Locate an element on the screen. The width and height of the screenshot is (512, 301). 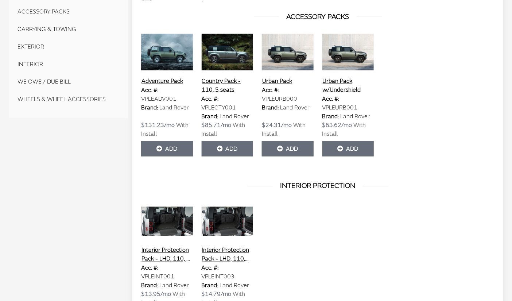
span: VPLEURB001 is located at coordinates (340, 107).